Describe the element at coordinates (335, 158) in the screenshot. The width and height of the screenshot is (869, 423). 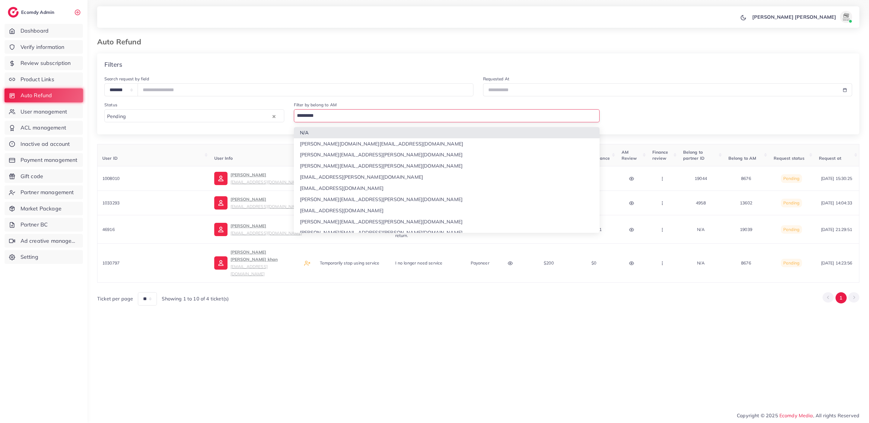
I see `span: Refund reason` at that location.